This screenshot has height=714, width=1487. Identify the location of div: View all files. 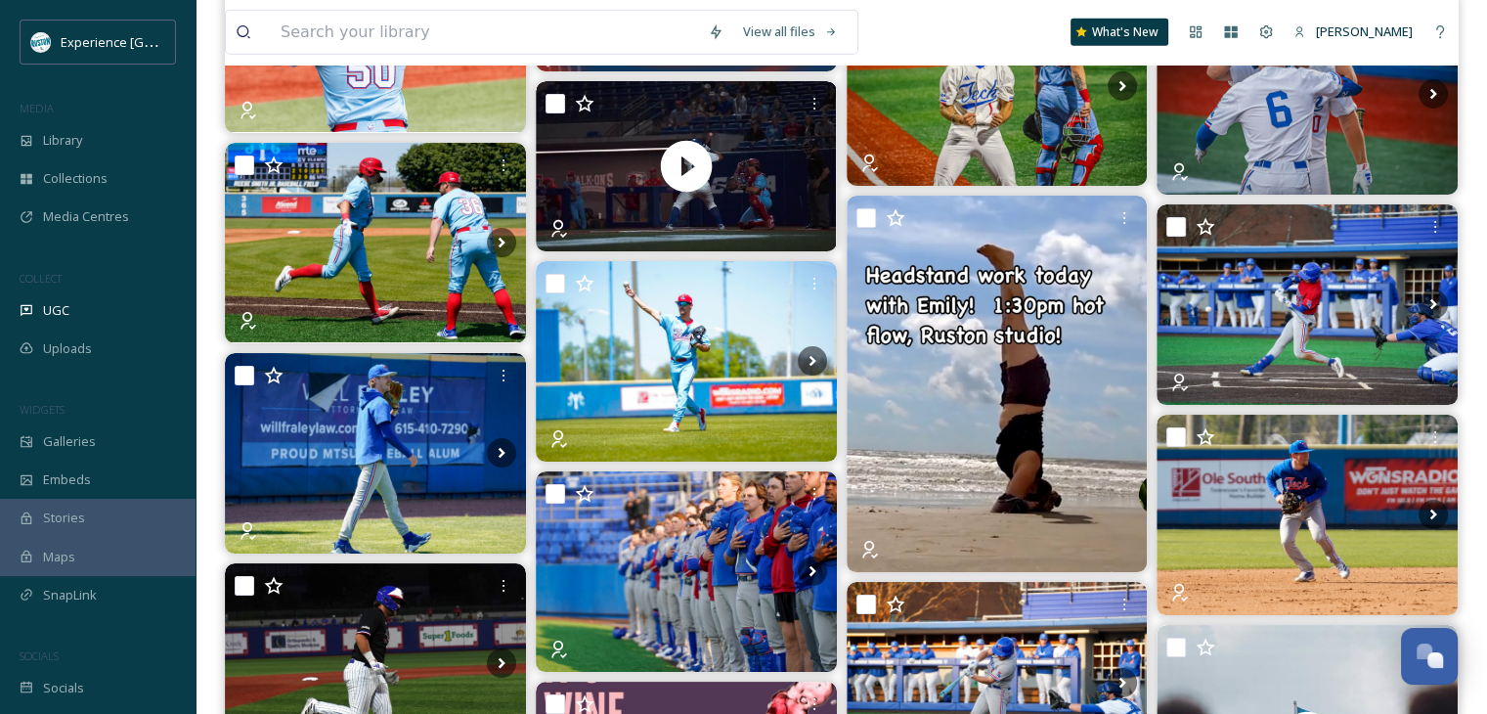
(790, 31).